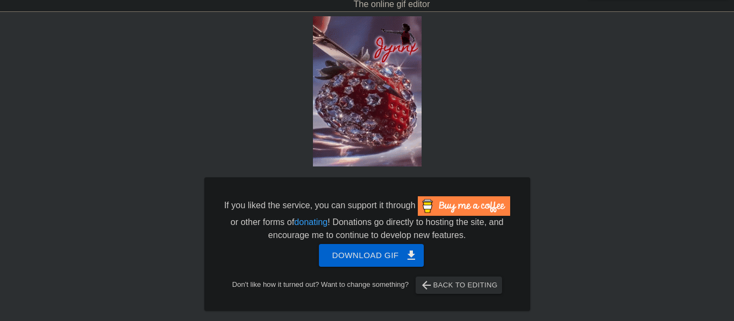 The height and width of the screenshot is (321, 734). What do you see at coordinates (458, 286) in the screenshot?
I see `span: Back to Editing` at bounding box center [458, 286].